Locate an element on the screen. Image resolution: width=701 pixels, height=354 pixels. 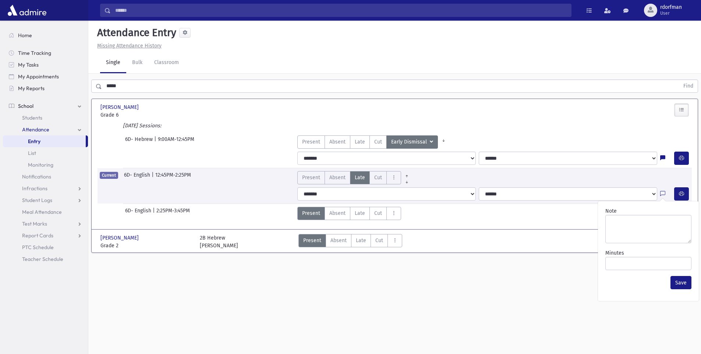
label: Note is located at coordinates (611, 211).